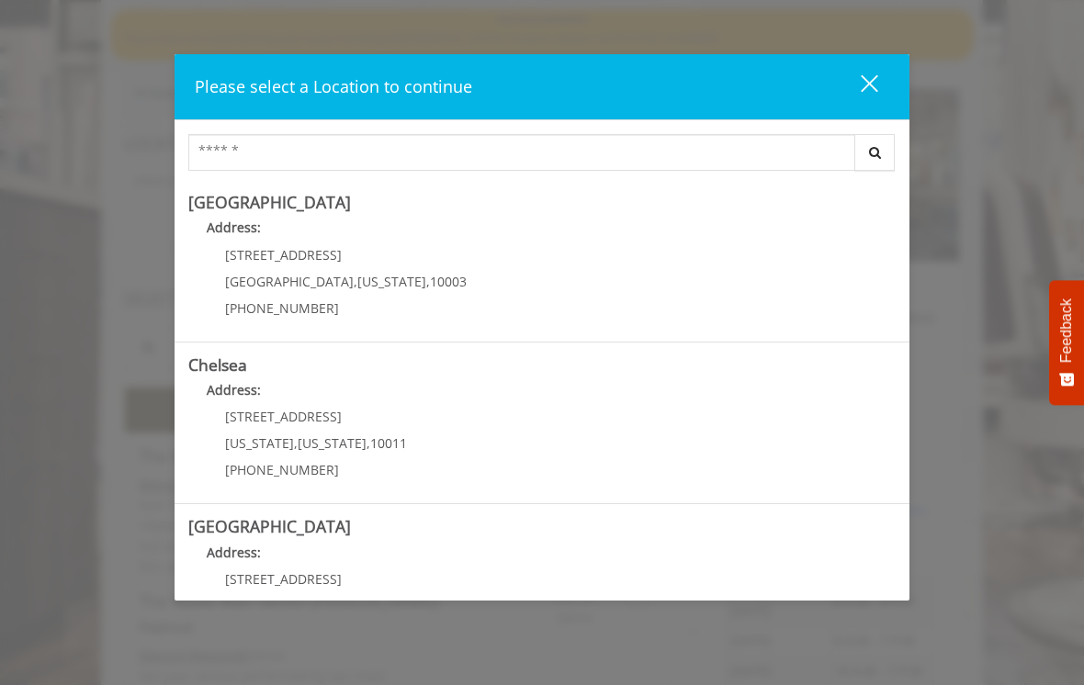 The image size is (1084, 685). What do you see at coordinates (522, 152) in the screenshot?
I see `input: Search Center` at bounding box center [522, 152].